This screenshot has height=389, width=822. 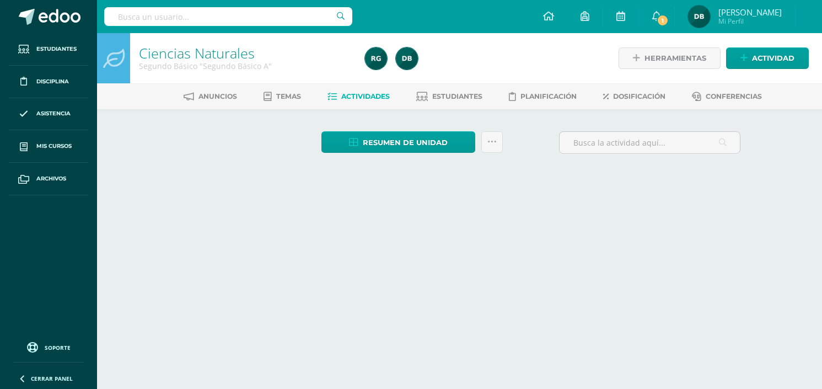 I want to click on span: Mis cursos, so click(x=54, y=146).